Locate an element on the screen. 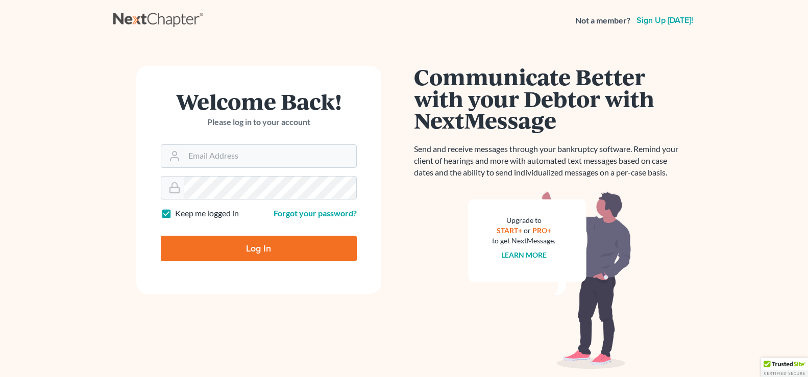 Image resolution: width=808 pixels, height=377 pixels. strong: Not a member? is located at coordinates (603, 20).